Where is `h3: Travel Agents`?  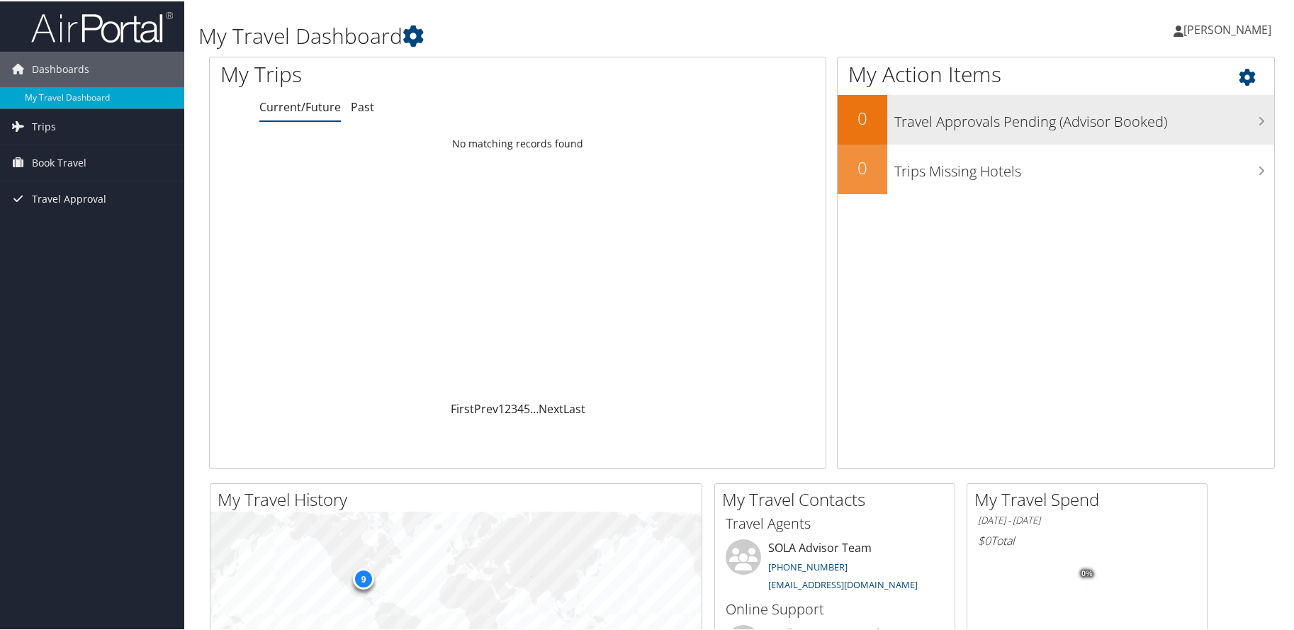 h3: Travel Agents is located at coordinates (835, 522).